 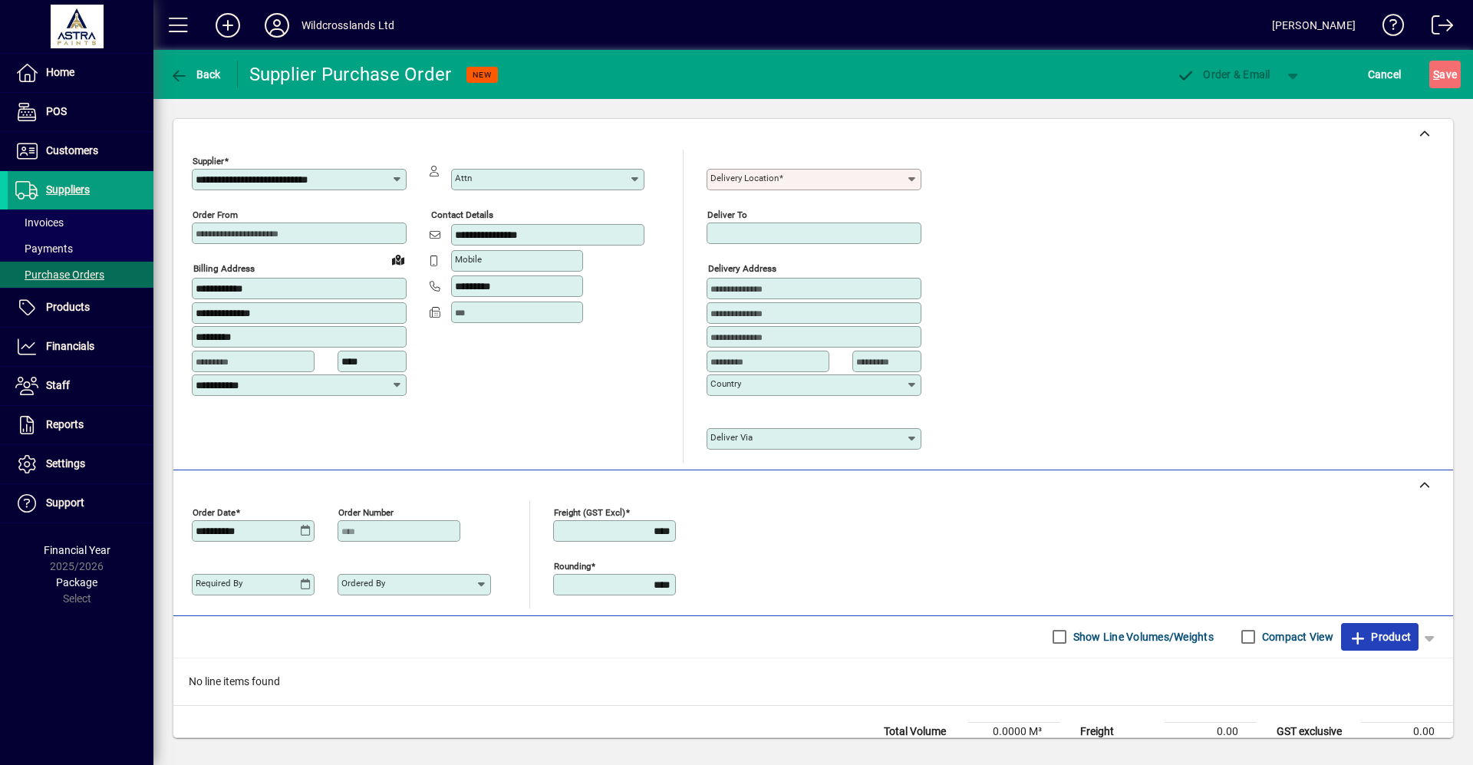 What do you see at coordinates (215, 215) in the screenshot?
I see `mat-label: Order from` at bounding box center [215, 215].